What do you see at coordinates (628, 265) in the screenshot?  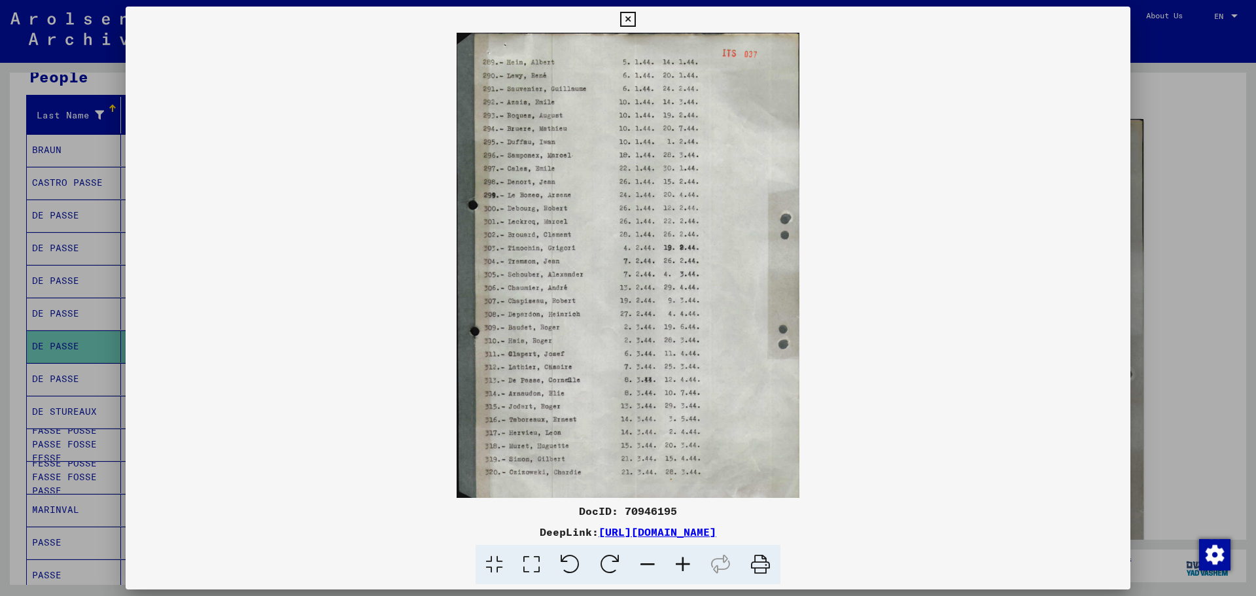 I see `img: 001.jpg` at bounding box center [628, 265].